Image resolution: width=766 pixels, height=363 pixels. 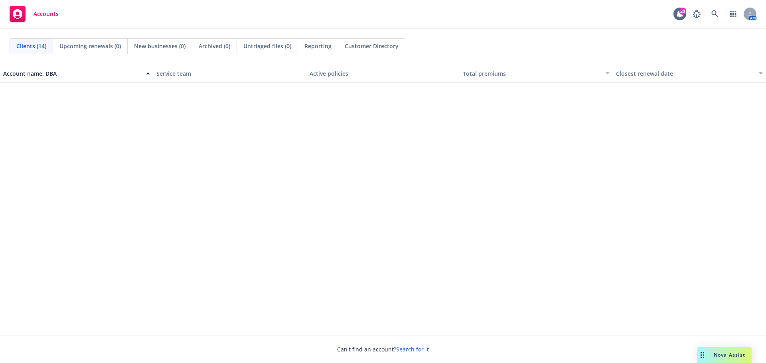 What do you see at coordinates (318, 46) in the screenshot?
I see `span: Reporting` at bounding box center [318, 46].